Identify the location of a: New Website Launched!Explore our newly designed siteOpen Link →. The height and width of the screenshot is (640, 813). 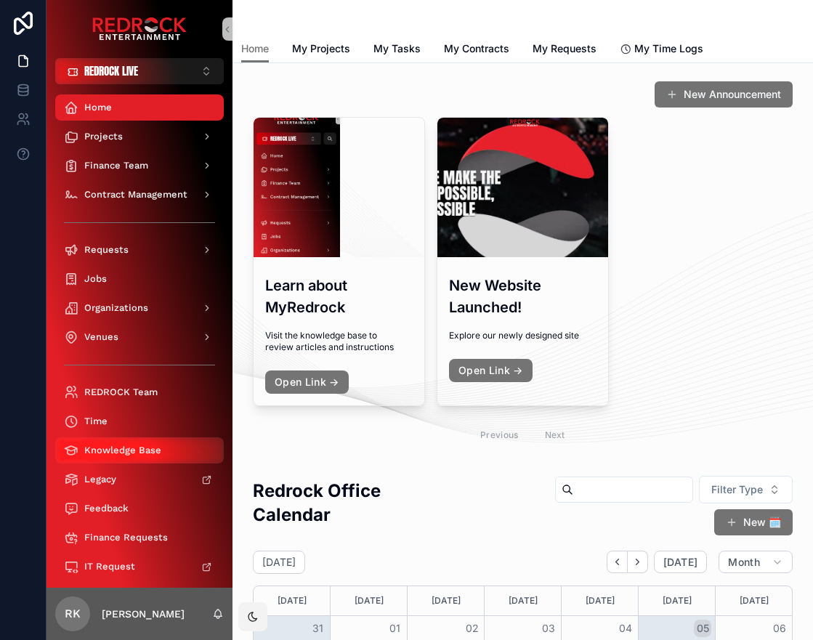
(522, 262).